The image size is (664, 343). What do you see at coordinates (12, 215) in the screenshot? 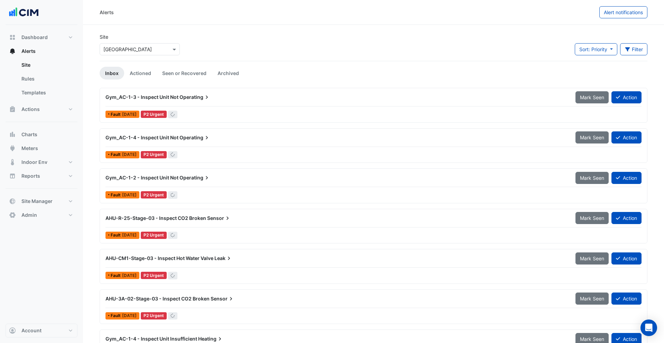
I see `app-icon: Admin` at bounding box center [12, 215].